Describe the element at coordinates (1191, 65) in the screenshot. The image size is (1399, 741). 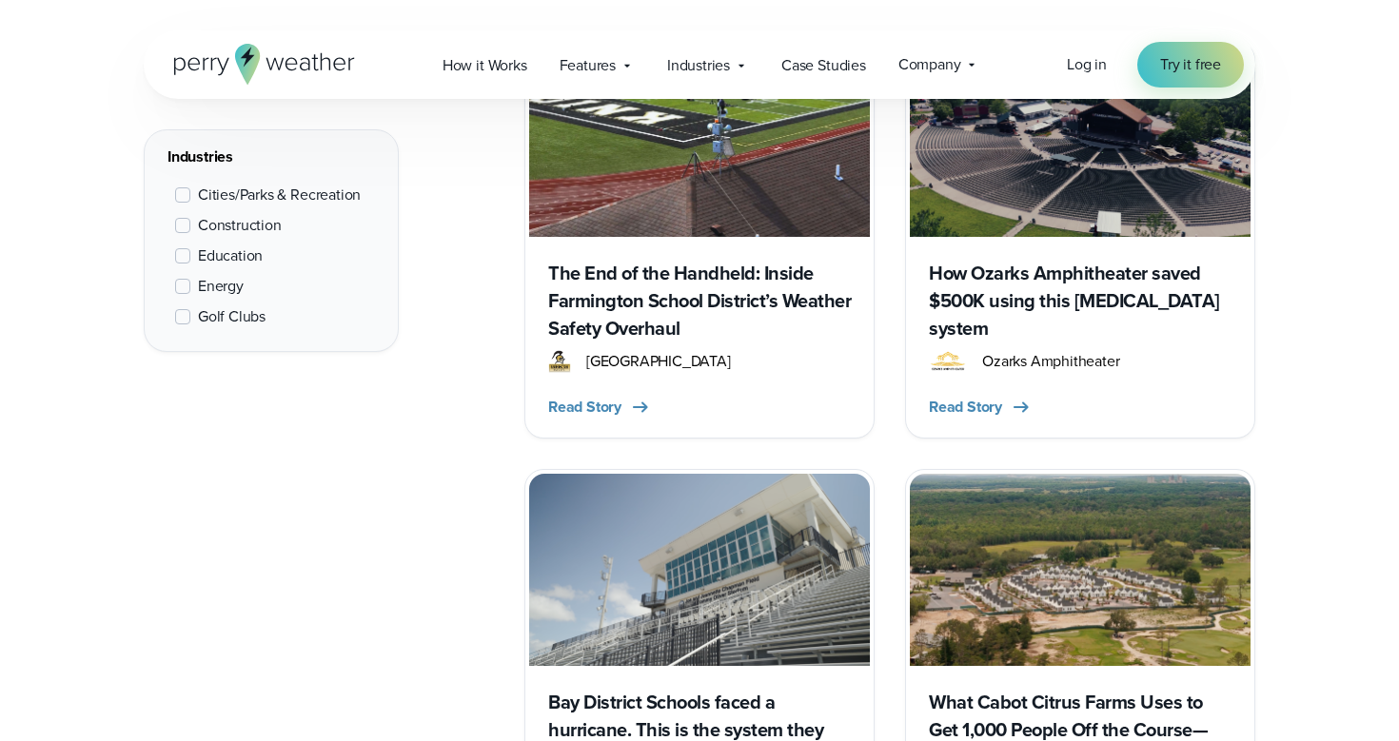
I see `span: Try it free` at that location.